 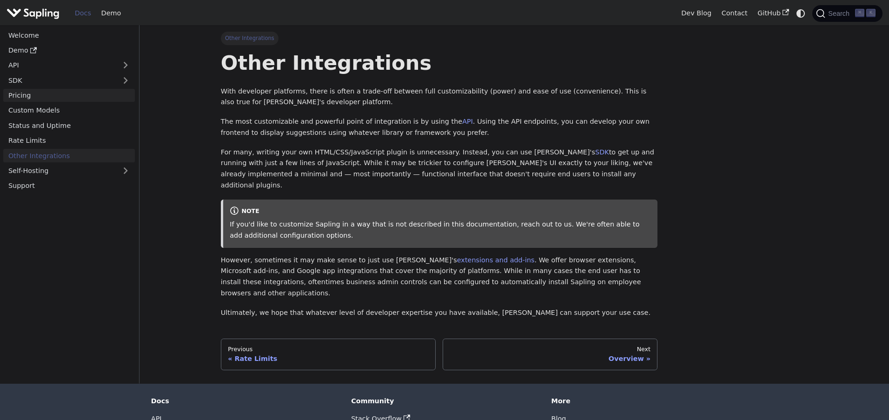 What do you see at coordinates (83, 13) in the screenshot?
I see `a: Docs` at bounding box center [83, 13].